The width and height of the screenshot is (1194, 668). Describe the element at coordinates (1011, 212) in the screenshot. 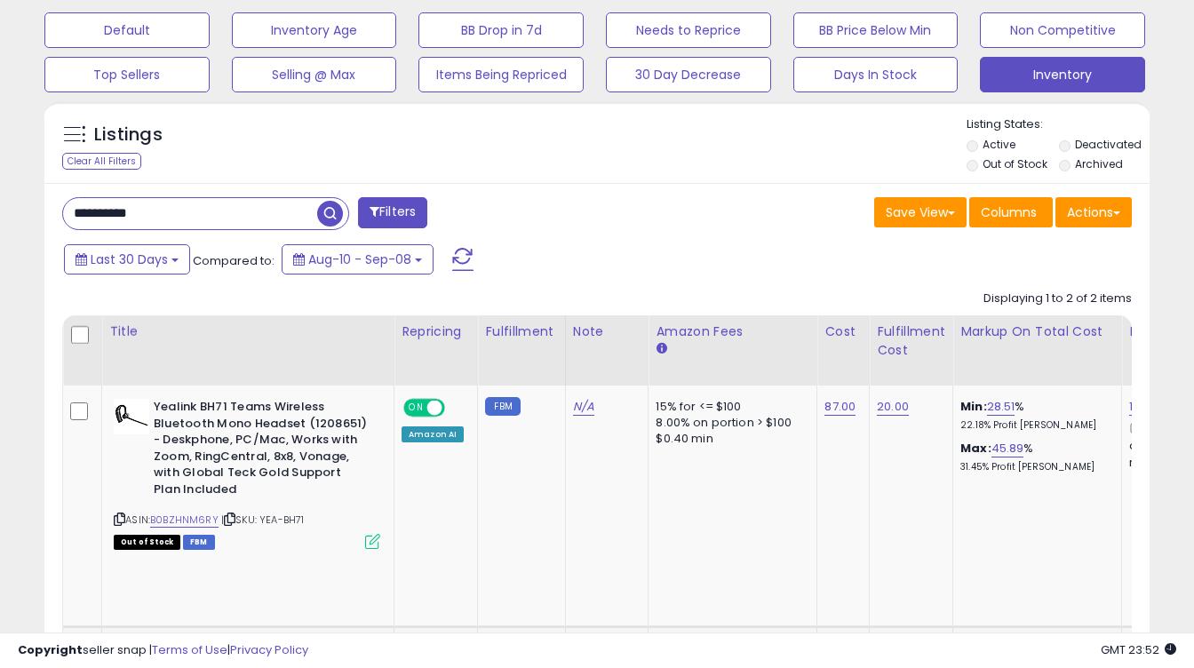

I see `button: Columns` at that location.